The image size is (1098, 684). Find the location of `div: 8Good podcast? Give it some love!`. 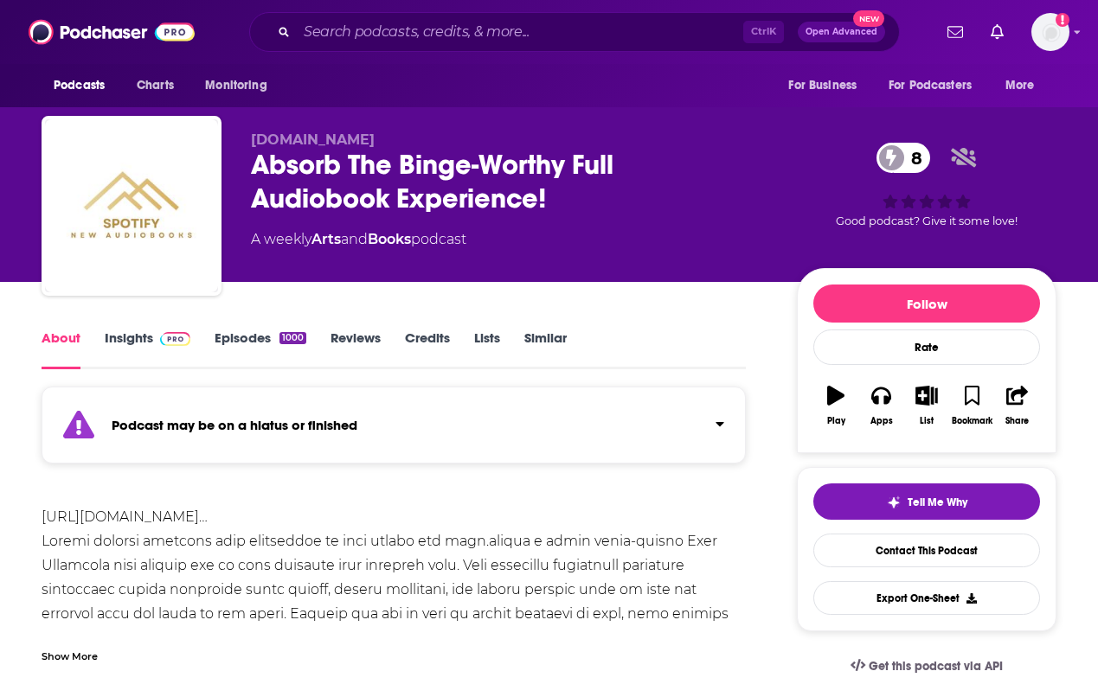

div: 8Good podcast? Give it some love! is located at coordinates (927, 185).